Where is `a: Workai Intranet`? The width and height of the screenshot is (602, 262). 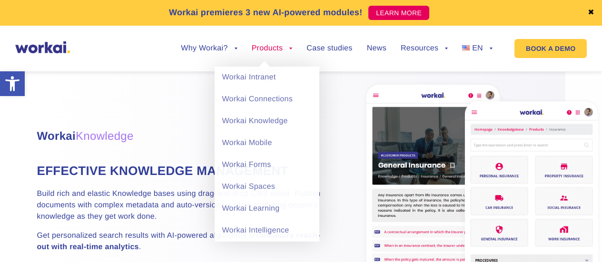 a: Workai Intranet is located at coordinates (267, 78).